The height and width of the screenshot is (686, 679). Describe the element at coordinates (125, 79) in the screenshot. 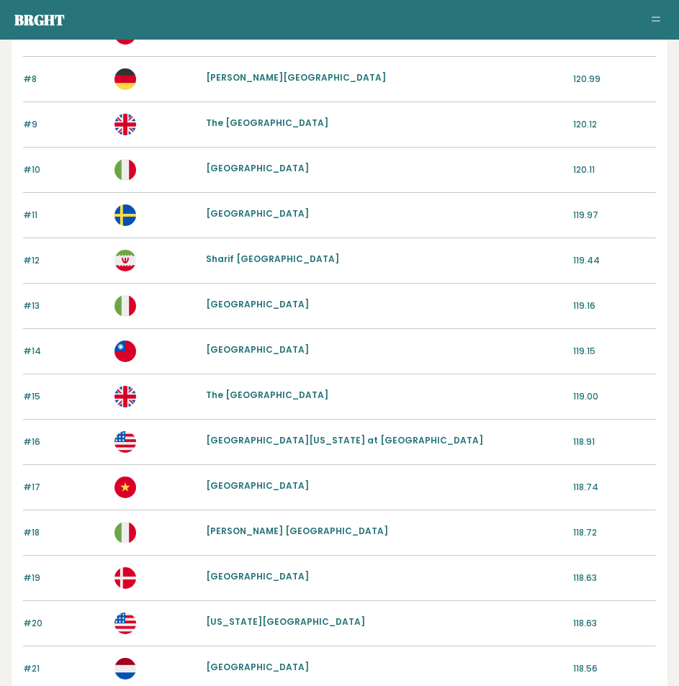

I see `img: de.svg` at that location.